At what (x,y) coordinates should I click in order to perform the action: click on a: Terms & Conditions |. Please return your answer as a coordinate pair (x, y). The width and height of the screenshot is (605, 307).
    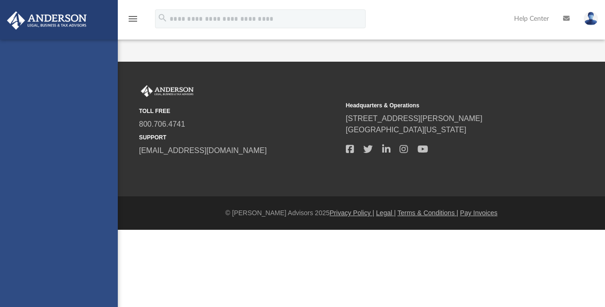
    Looking at the image, I should click on (428, 213).